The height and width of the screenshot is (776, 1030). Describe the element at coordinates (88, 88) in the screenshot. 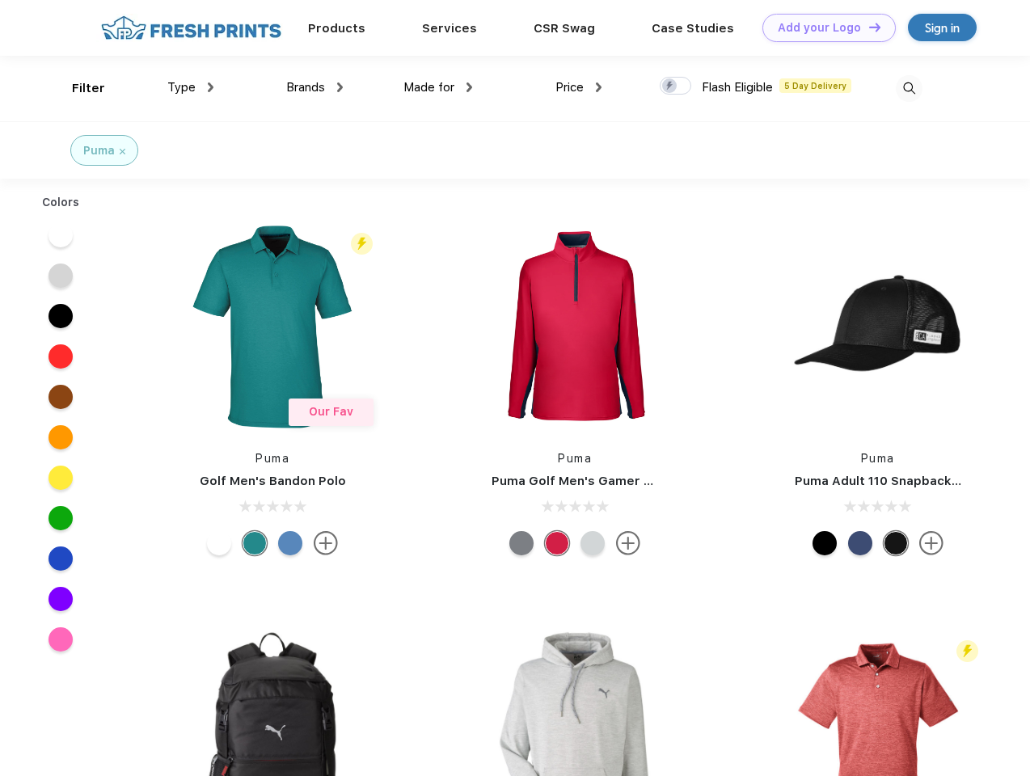

I see `div: Filter` at that location.